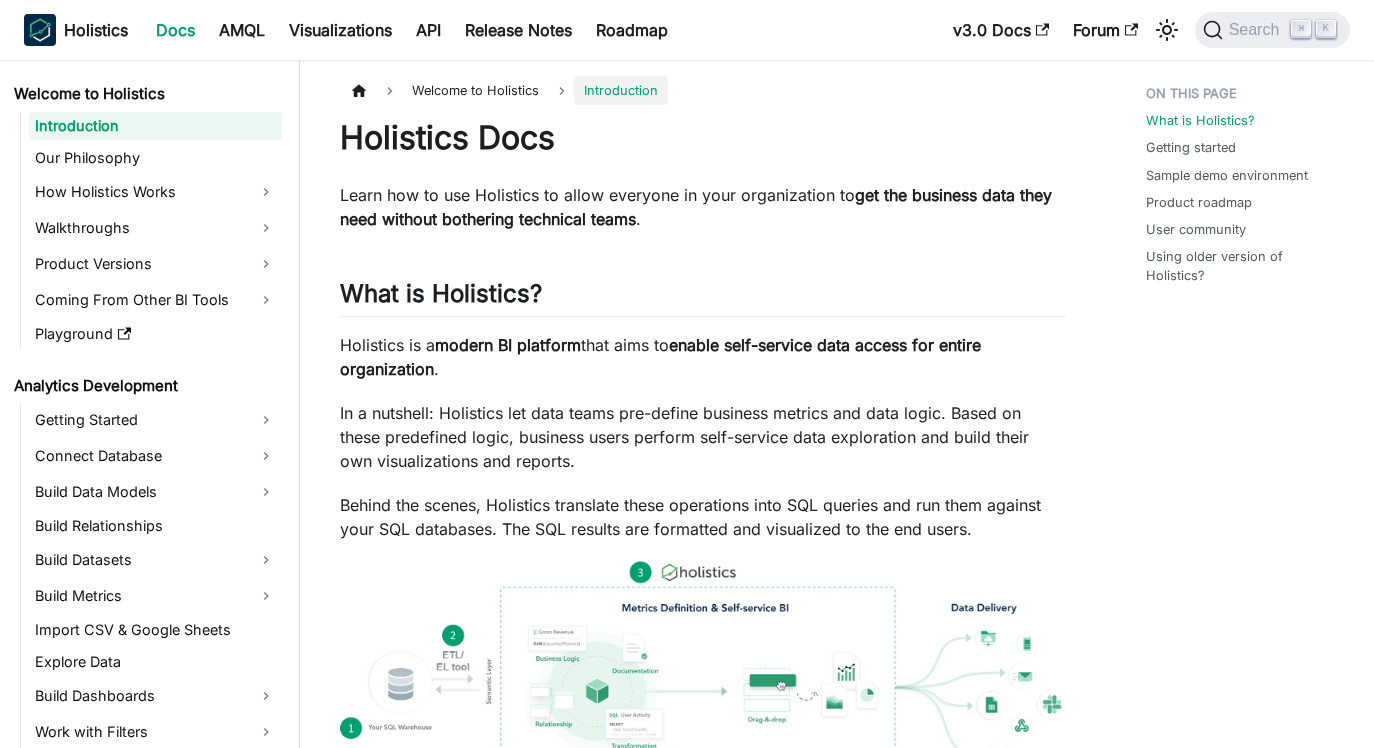 The height and width of the screenshot is (748, 1374). I want to click on a: Docs, so click(175, 30).